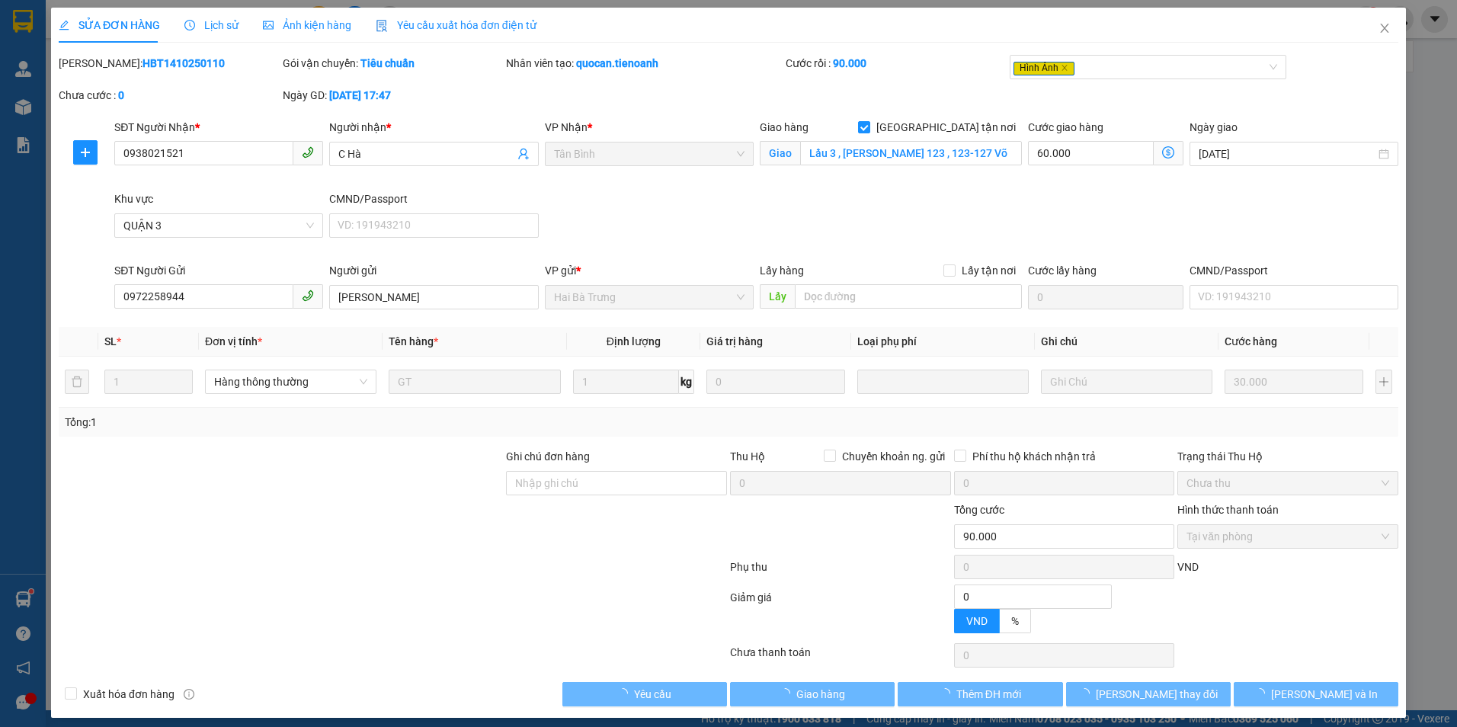 The width and height of the screenshot is (1457, 727). Describe the element at coordinates (1385, 29) in the screenshot. I see `button: Close` at that location.